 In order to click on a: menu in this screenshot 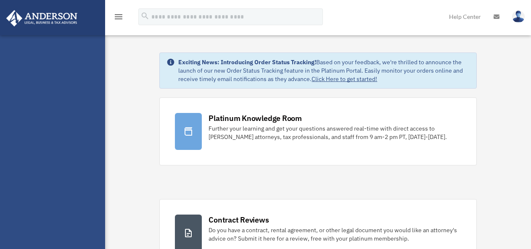, I will do `click(119, 18)`.